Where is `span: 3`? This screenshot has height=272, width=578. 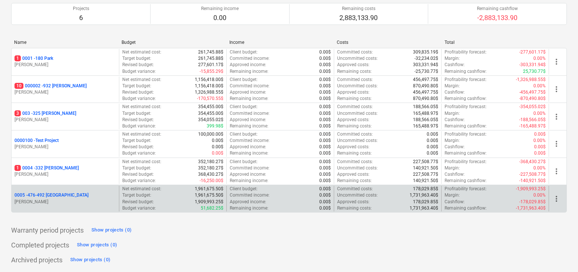
span: 3 is located at coordinates (17, 113).